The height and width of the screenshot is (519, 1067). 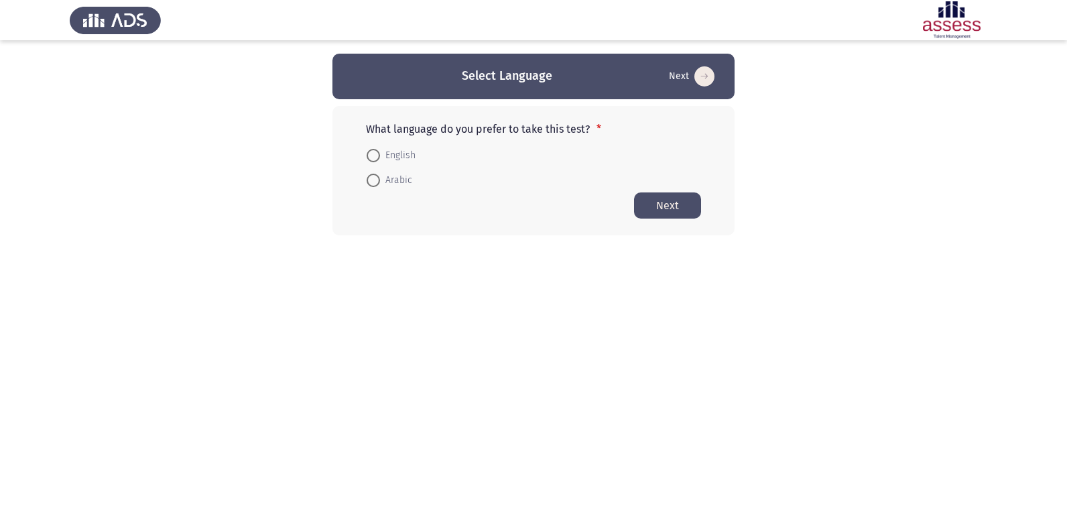 What do you see at coordinates (507, 76) in the screenshot?
I see `h3: Select Language` at bounding box center [507, 76].